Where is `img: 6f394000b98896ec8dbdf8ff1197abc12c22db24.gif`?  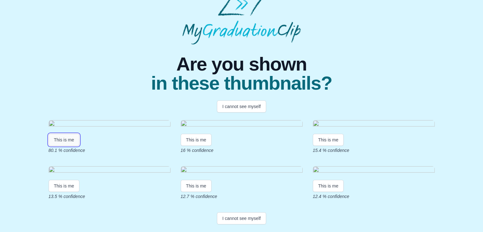 img: 6f394000b98896ec8dbdf8ff1197abc12c22db24.gif is located at coordinates (110, 124).